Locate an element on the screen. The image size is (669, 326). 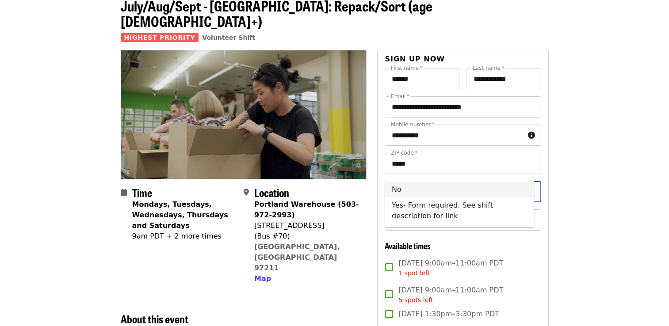
span: Map is located at coordinates (263, 279).